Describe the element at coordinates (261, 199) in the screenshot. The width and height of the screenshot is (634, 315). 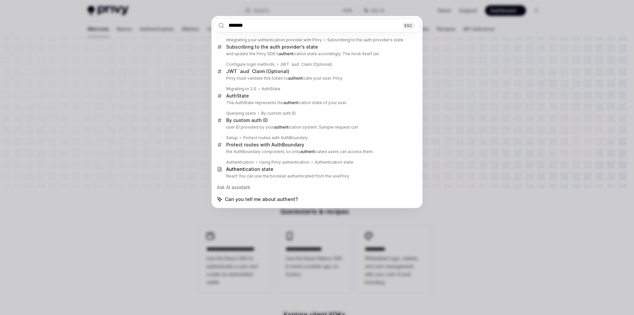
I see `span: Can you tell me about authent?` at that location.